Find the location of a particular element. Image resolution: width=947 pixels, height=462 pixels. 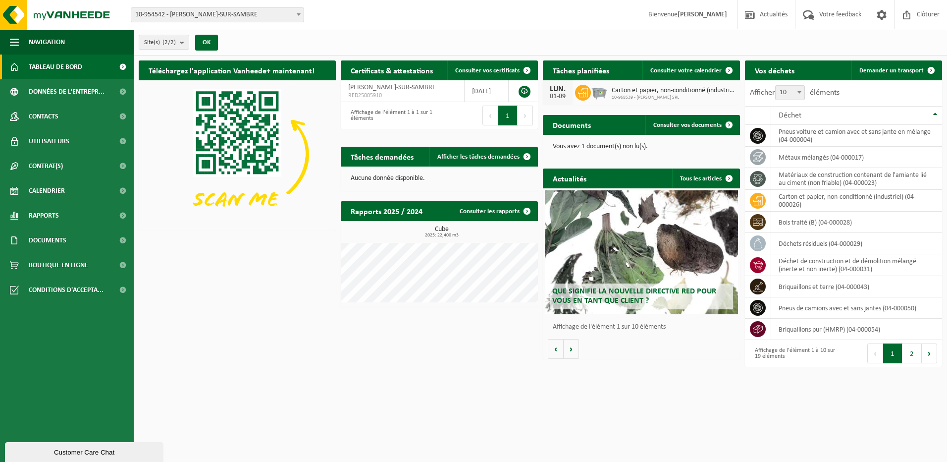

td: pneus de camions avec et sans jantes (04-000050) is located at coordinates (857, 308).